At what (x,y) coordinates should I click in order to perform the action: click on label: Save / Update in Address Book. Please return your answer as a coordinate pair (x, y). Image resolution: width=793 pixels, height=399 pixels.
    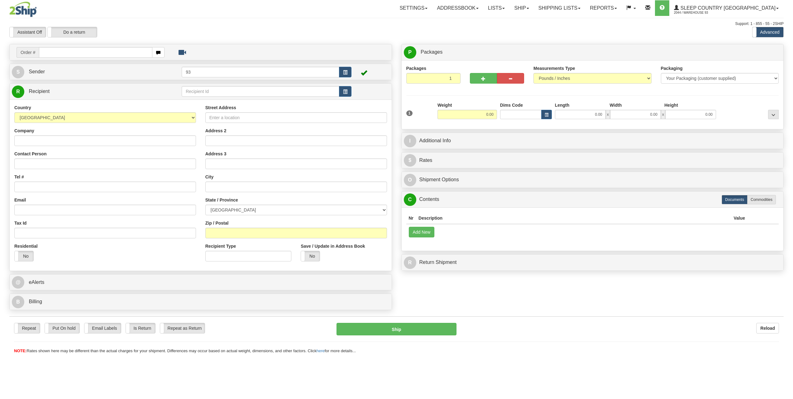
    Looking at the image, I should click on (333, 246).